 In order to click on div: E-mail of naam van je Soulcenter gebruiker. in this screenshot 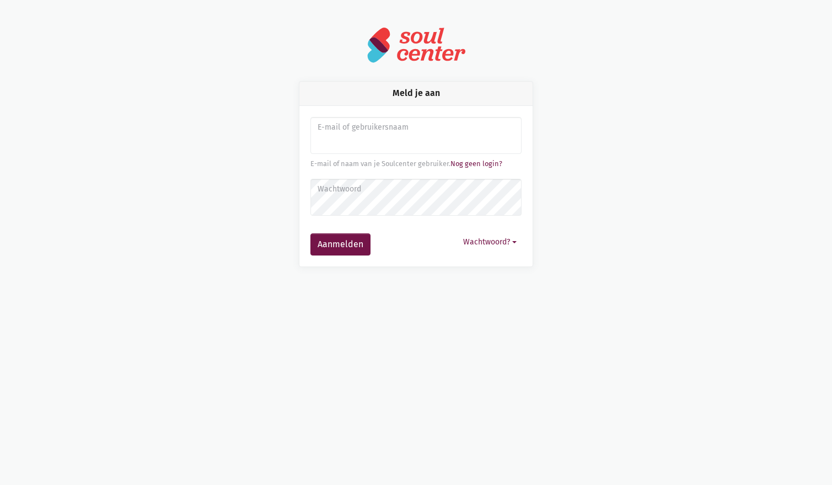, I will do `click(416, 164)`.